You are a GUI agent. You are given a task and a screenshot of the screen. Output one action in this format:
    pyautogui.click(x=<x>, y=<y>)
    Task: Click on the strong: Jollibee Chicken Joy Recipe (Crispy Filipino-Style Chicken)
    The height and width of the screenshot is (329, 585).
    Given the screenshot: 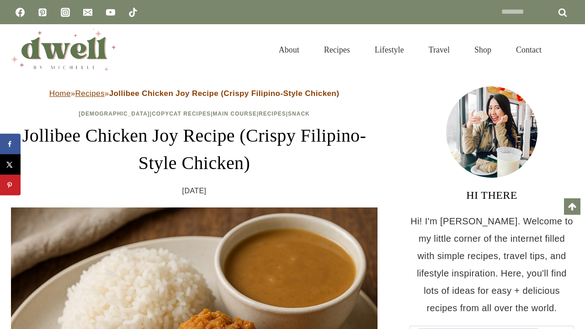 What is the action you would take?
    pyautogui.click(x=225, y=93)
    